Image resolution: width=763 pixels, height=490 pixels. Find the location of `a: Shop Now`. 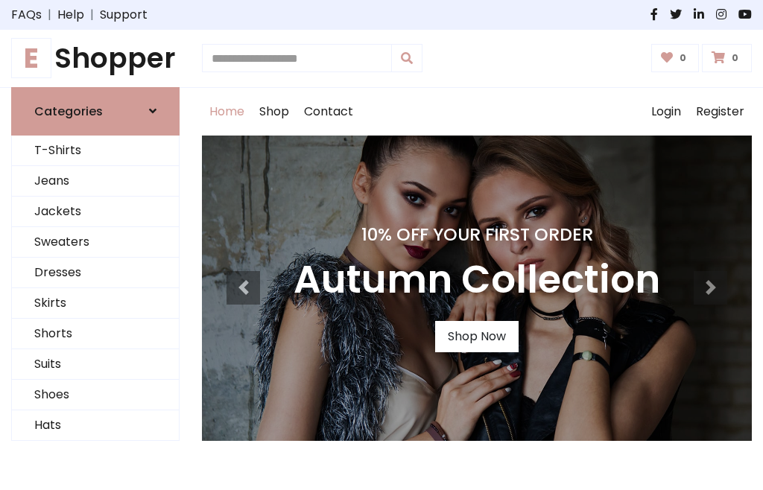

a: Shop Now is located at coordinates (477, 337).